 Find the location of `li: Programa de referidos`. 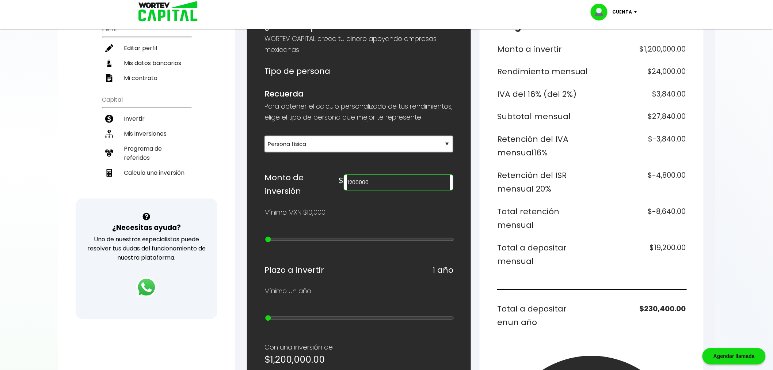

li: Programa de referidos is located at coordinates (147, 153).